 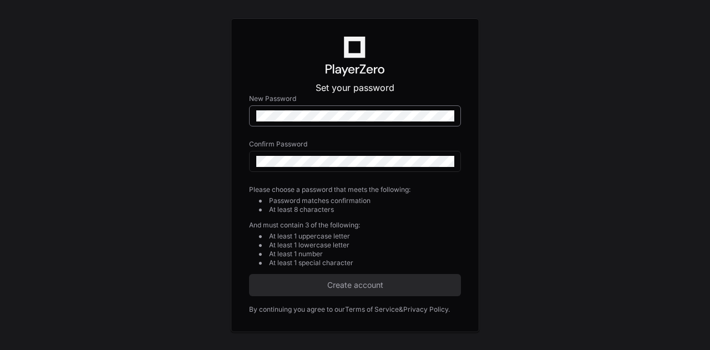 I want to click on div: And must contain 3 of the following:, so click(x=355, y=225).